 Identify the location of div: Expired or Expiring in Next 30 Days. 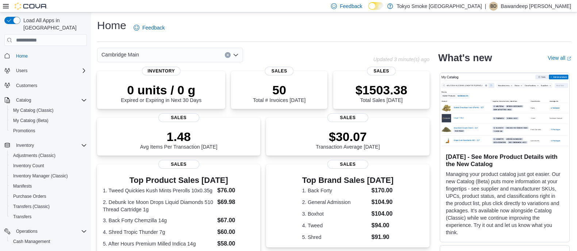
(161, 93).